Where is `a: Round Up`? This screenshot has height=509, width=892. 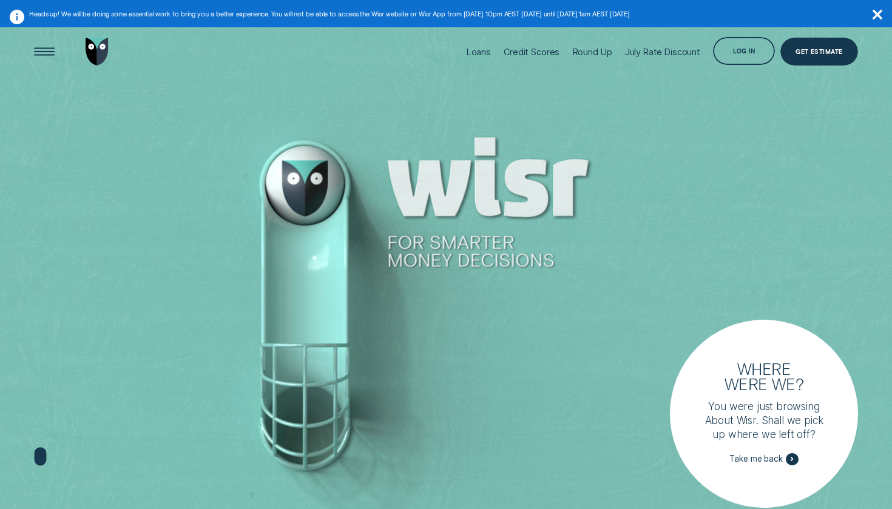 a: Round Up is located at coordinates (592, 52).